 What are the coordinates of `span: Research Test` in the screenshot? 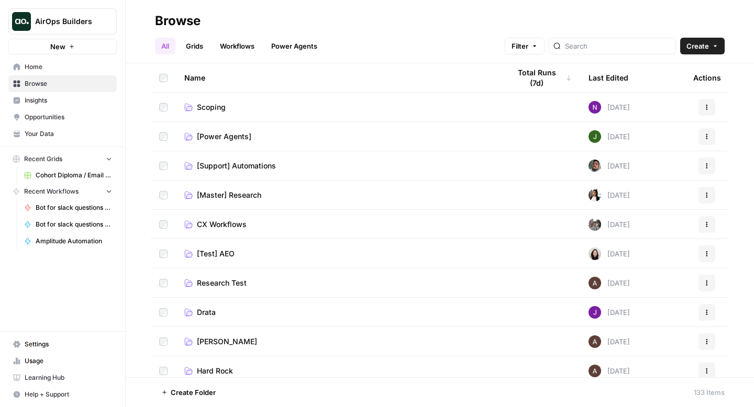 It's located at (221, 283).